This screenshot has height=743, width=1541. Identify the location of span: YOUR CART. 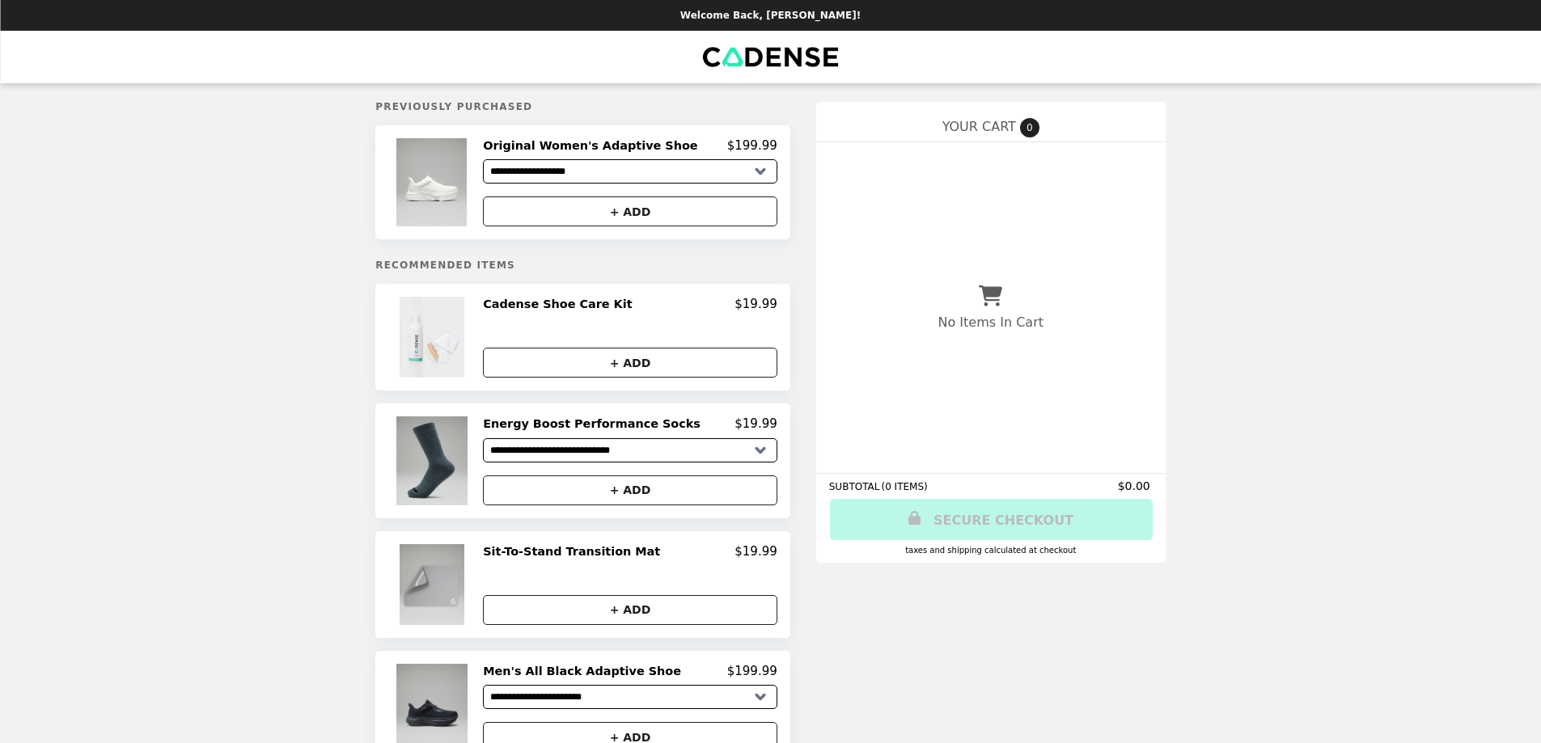
(979, 126).